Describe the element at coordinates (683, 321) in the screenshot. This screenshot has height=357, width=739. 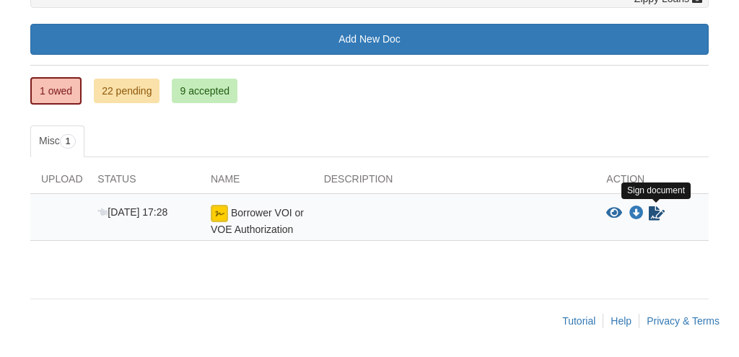
I see `a: Privacy & Terms` at that location.